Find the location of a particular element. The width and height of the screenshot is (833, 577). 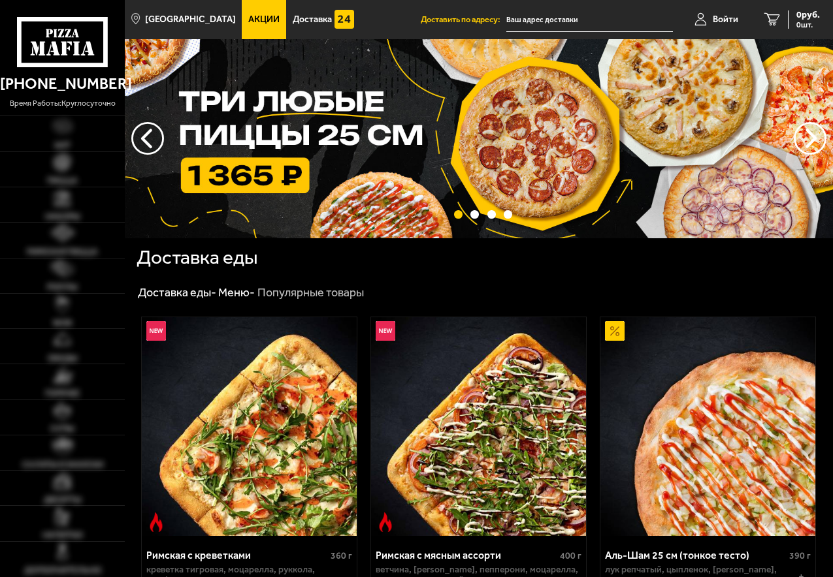

span: WOK is located at coordinates (63, 323).